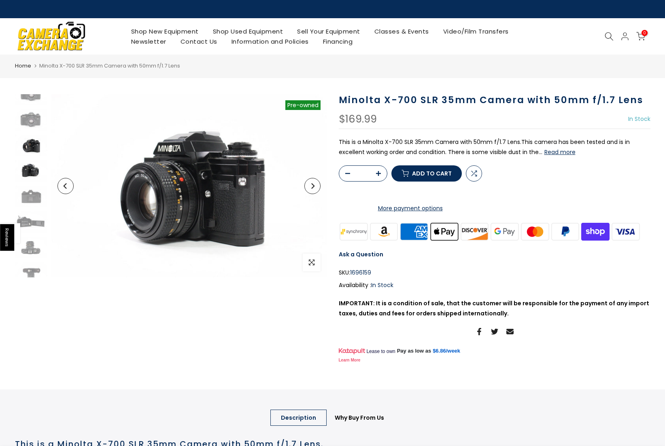 The image size is (665, 446). Describe the element at coordinates (494, 100) in the screenshot. I see `h1: Minolta X-700 SLR 35mm Camera with 50mm f/1.7 Lens` at that location.